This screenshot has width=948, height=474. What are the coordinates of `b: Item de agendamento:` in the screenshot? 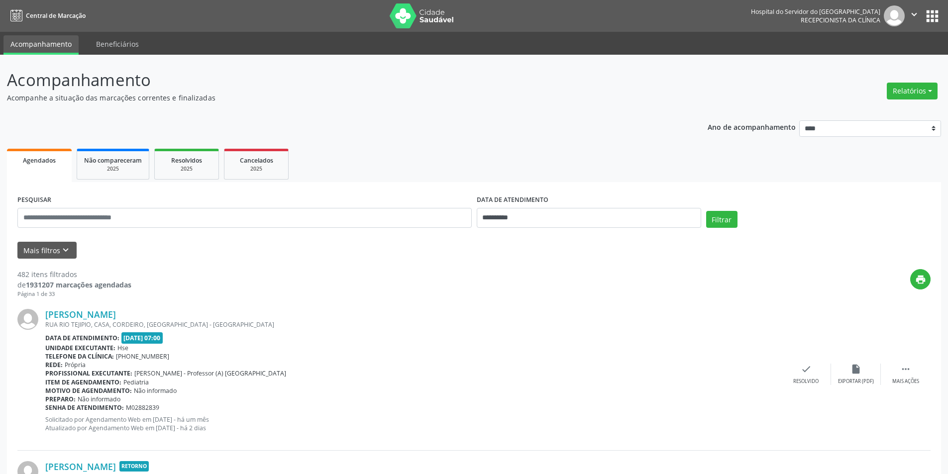 It's located at (83, 382).